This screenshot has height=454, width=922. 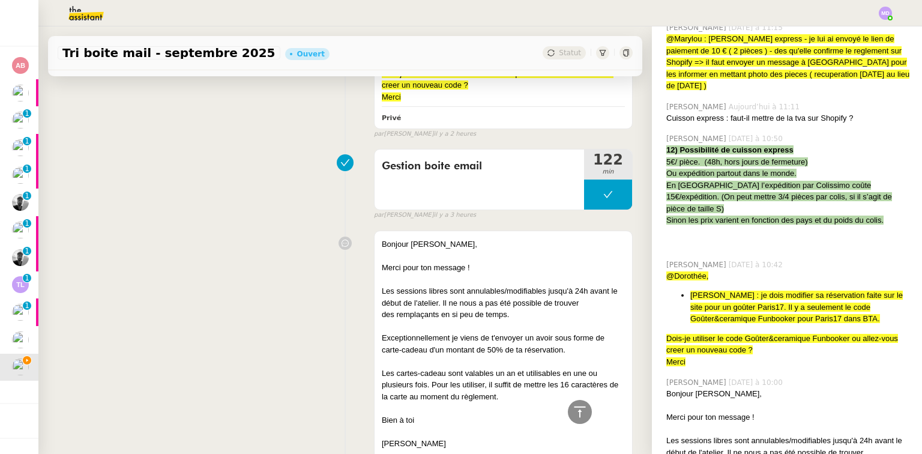 What do you see at coordinates (775, 220) in the screenshot?
I see `span: Sinon les prix varient en fonction des pays et du poids du colis.` at bounding box center [775, 220].